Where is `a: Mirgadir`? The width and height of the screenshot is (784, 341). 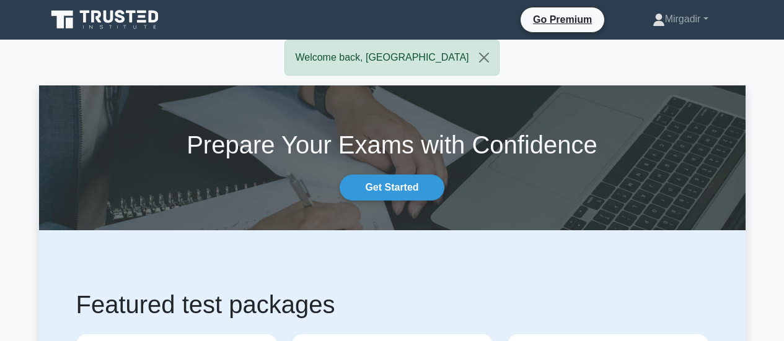 a: Mirgadir is located at coordinates (680, 19).